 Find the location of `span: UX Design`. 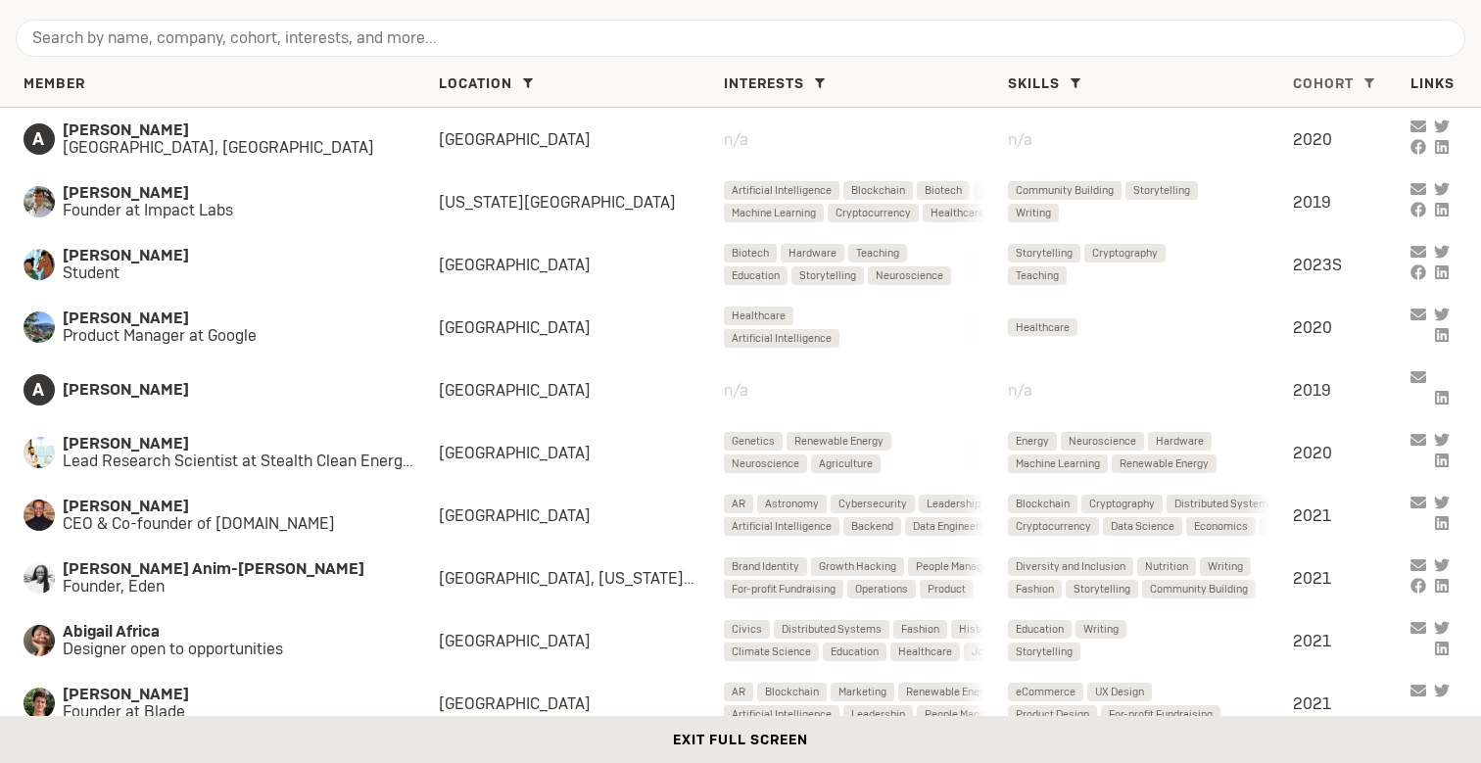

span: UX Design is located at coordinates (1120, 692).